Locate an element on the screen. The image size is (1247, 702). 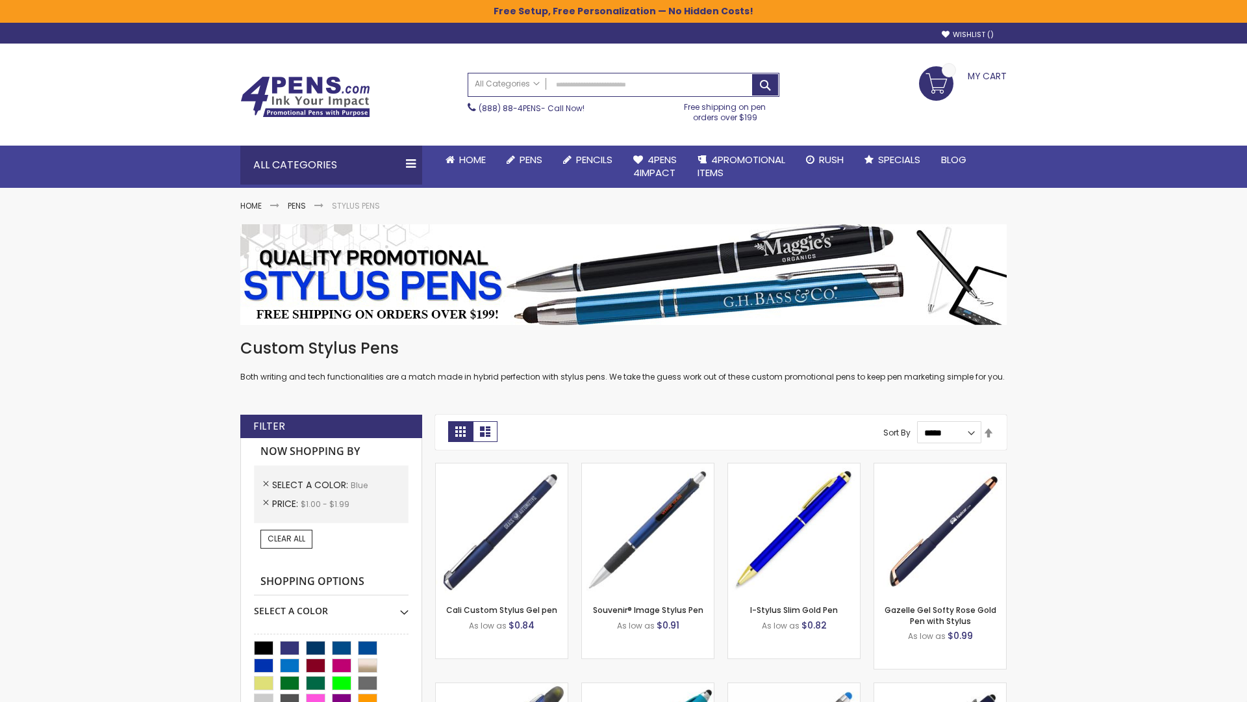
a: Wishlist is located at coordinates (968, 34).